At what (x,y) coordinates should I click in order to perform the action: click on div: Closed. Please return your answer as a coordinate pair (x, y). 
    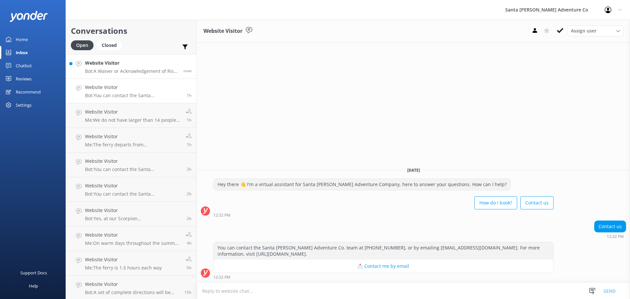
    Looking at the image, I should click on (109, 45).